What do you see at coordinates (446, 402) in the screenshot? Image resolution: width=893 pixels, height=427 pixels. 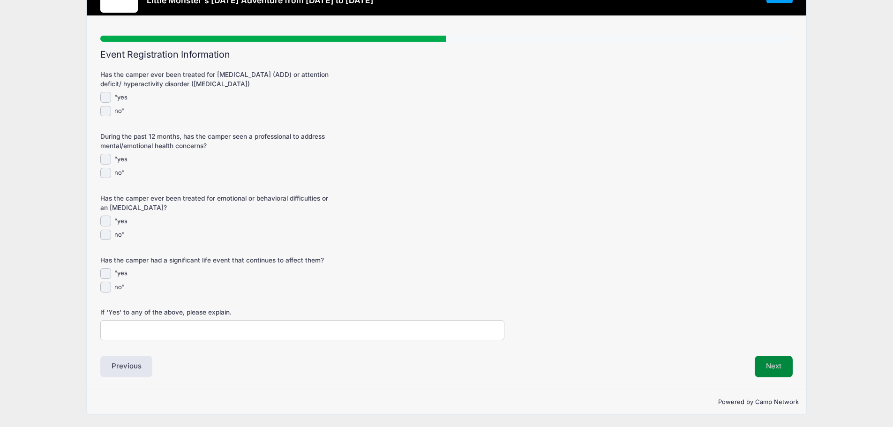 I see `p: Powered by Camp Network` at bounding box center [446, 402].